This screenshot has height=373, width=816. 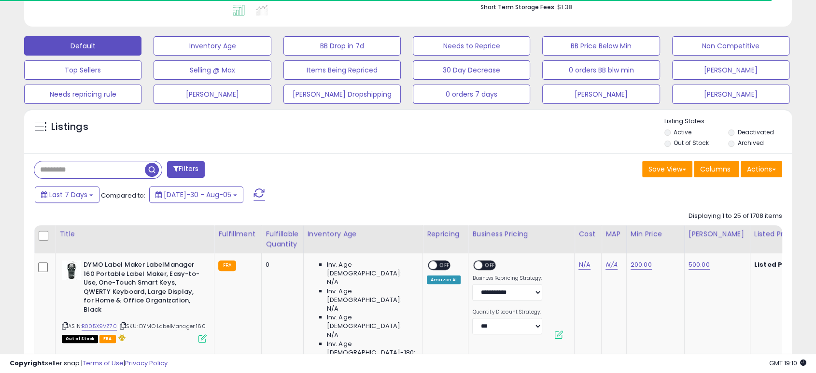 What do you see at coordinates (342, 46) in the screenshot?
I see `button: BB Drop in 7d` at bounding box center [342, 46].